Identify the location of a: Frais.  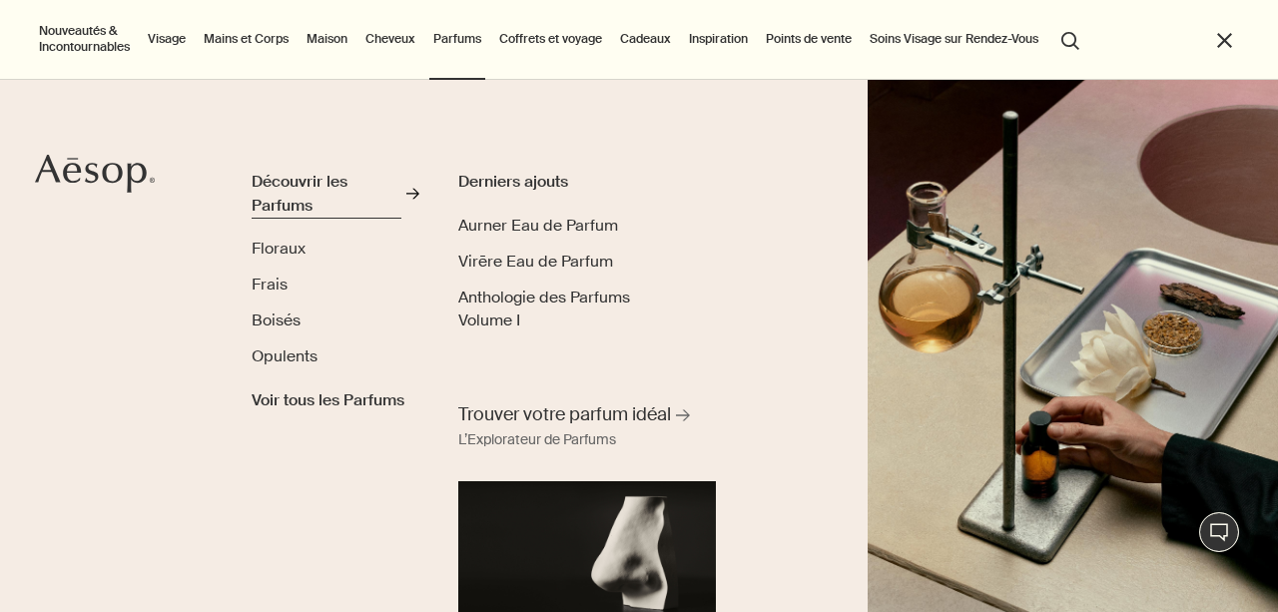
(270, 285).